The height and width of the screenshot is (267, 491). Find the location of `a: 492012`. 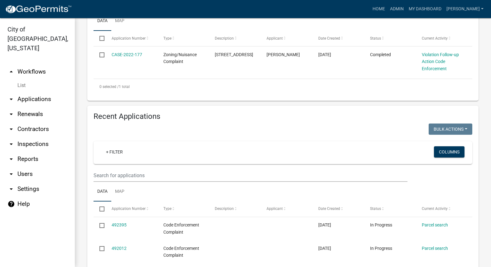

a: 492012 is located at coordinates (119, 248).